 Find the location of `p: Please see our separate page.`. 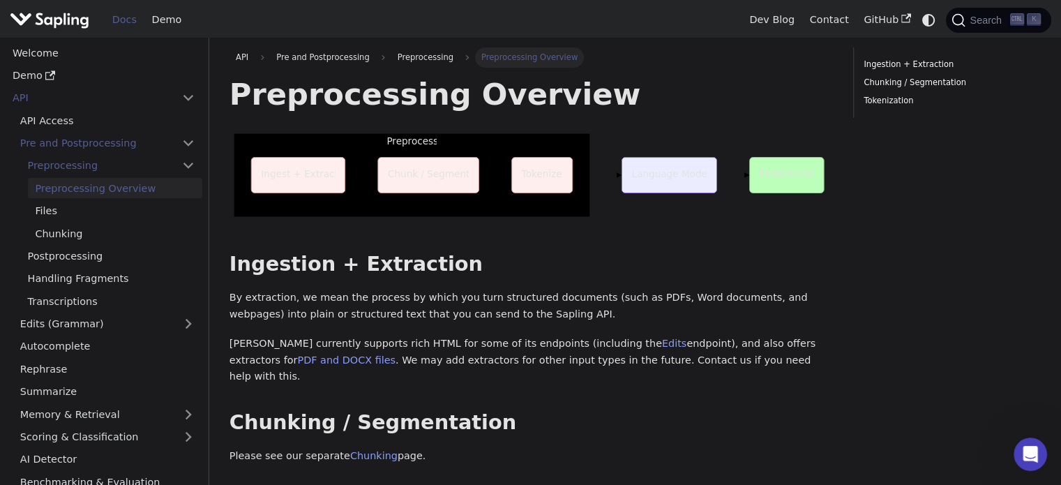

p: Please see our separate page. is located at coordinates (531, 456).